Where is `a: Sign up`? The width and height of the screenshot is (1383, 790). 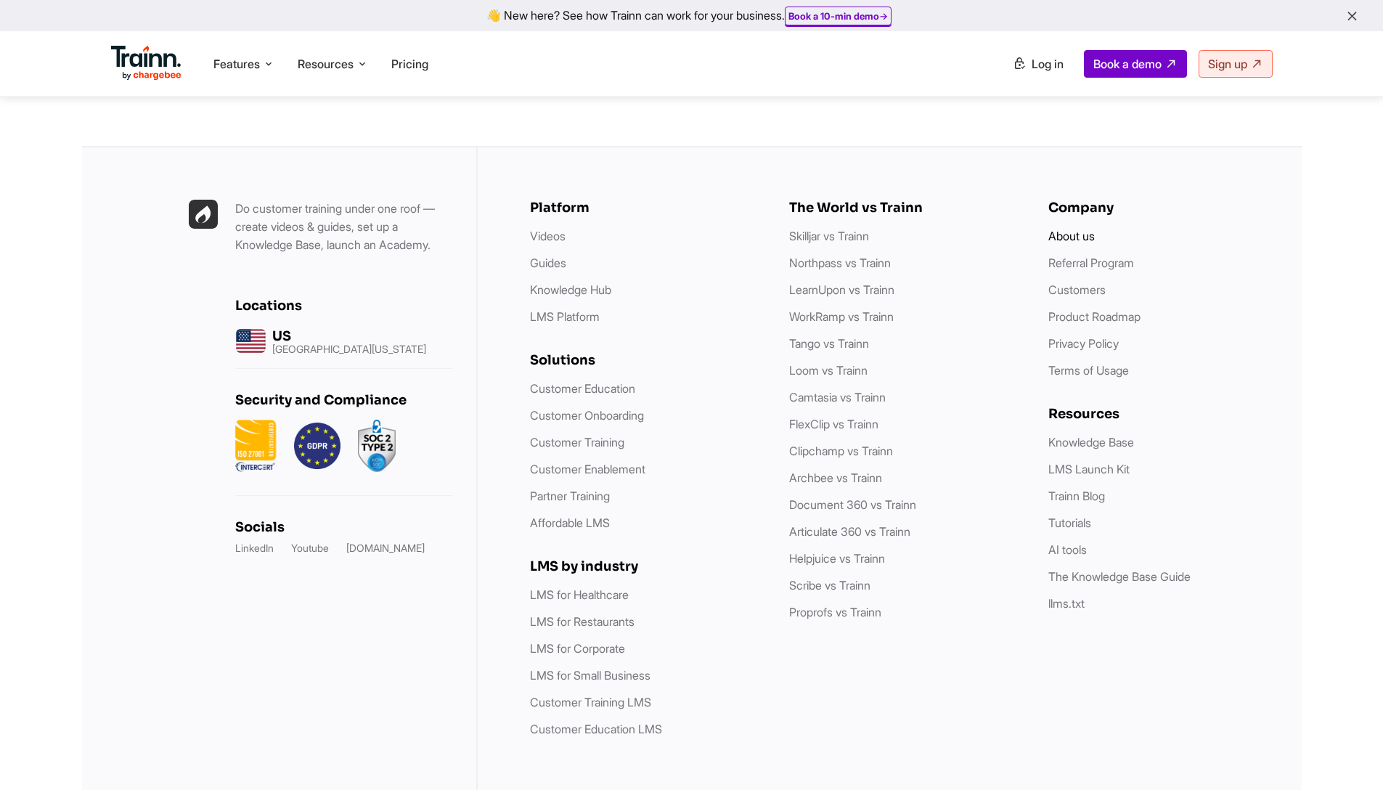
a: Sign up is located at coordinates (1235, 64).